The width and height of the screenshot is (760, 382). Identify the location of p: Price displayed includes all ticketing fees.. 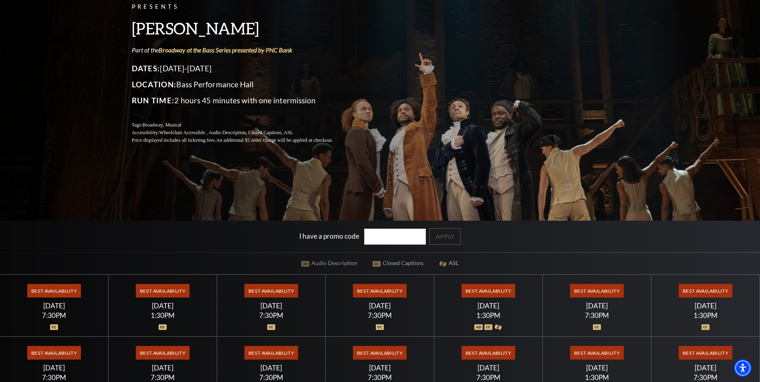
(242, 140).